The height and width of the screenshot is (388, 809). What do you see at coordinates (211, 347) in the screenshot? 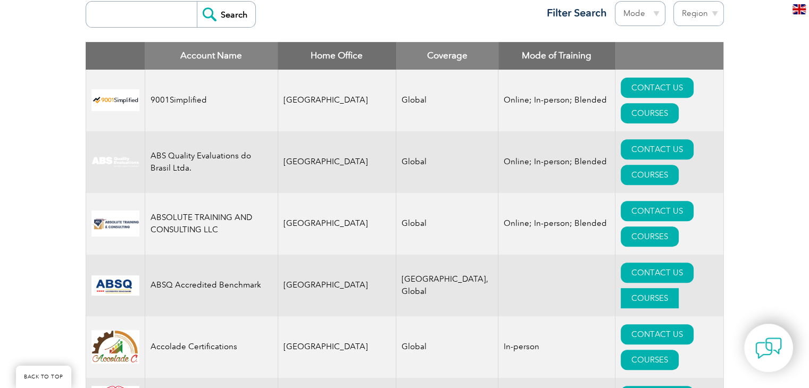
I see `td: Accolade Certifications` at bounding box center [211, 347].